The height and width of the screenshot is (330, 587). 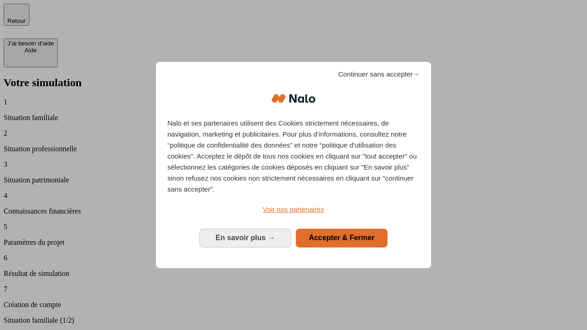 I want to click on img: Logo, so click(x=293, y=99).